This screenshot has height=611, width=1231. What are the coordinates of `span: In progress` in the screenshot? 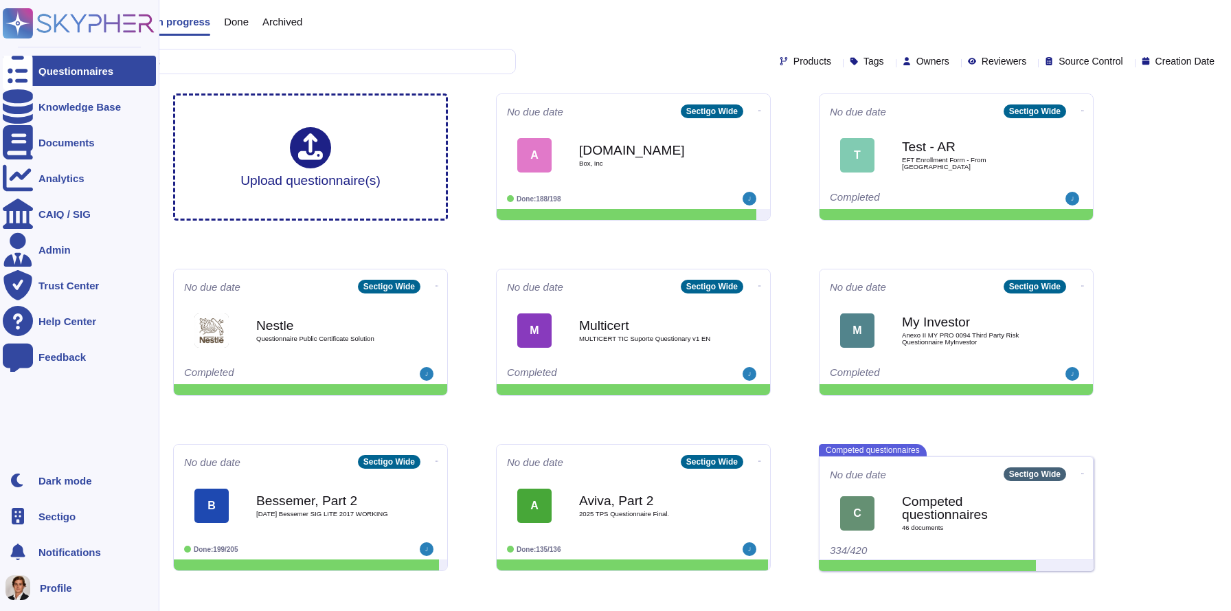 It's located at (182, 21).